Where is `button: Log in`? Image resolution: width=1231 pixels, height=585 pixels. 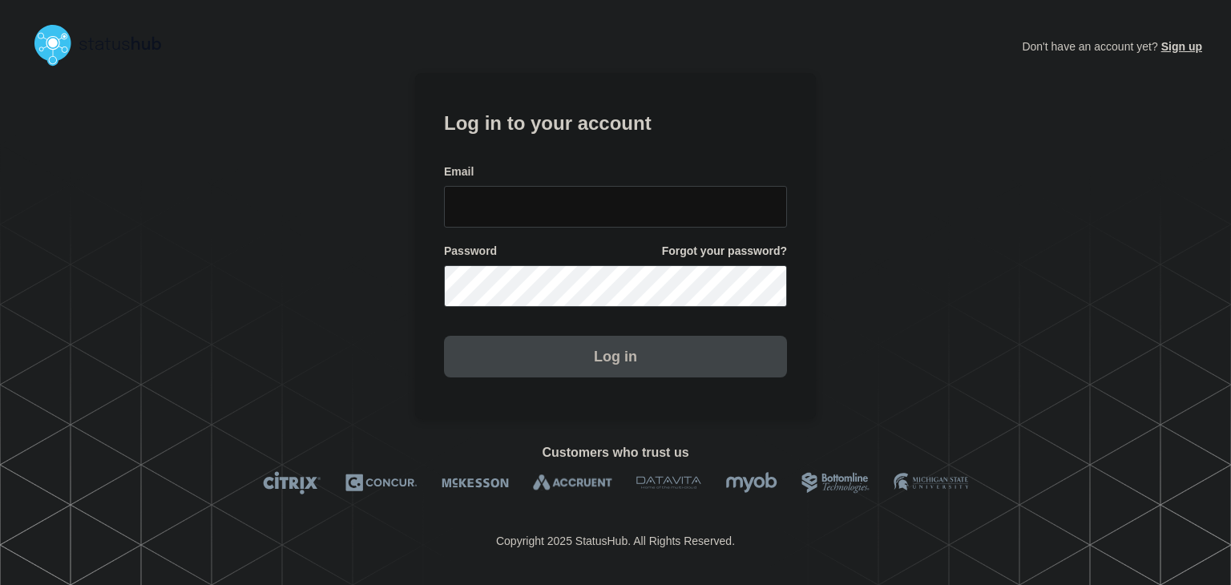 button: Log in is located at coordinates (615, 357).